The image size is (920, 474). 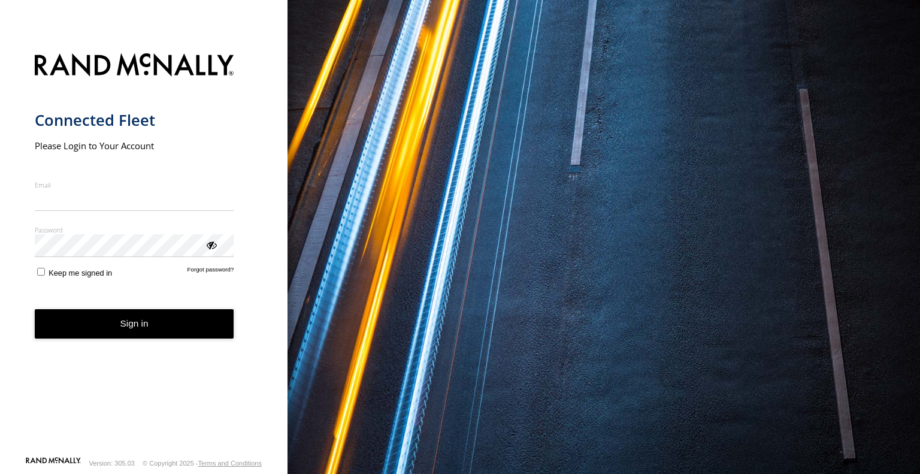 What do you see at coordinates (112, 463) in the screenshot?
I see `div: Version: 305.03` at bounding box center [112, 463].